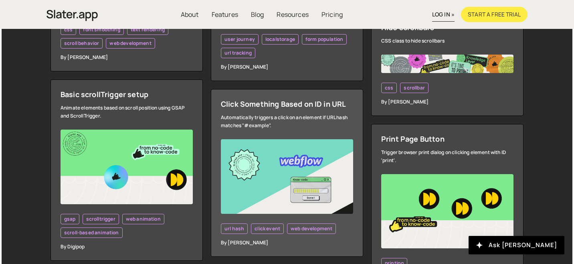  I want to click on span: font smoothing, so click(101, 30).